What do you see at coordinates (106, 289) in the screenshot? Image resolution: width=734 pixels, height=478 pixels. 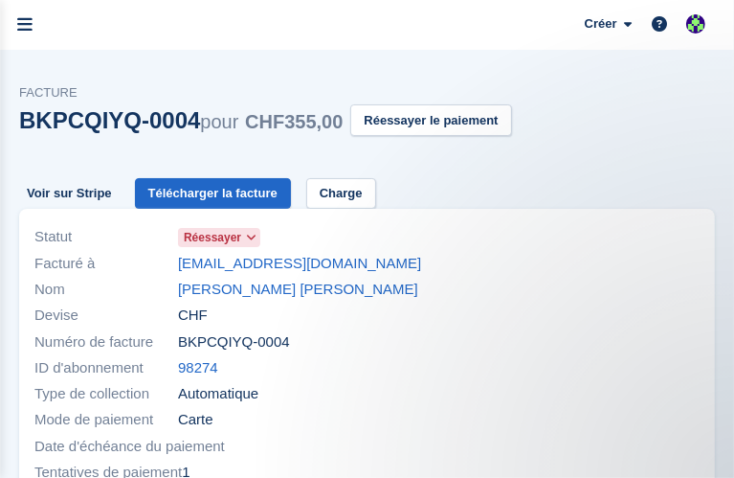 I see `span: Nom` at bounding box center [106, 289].